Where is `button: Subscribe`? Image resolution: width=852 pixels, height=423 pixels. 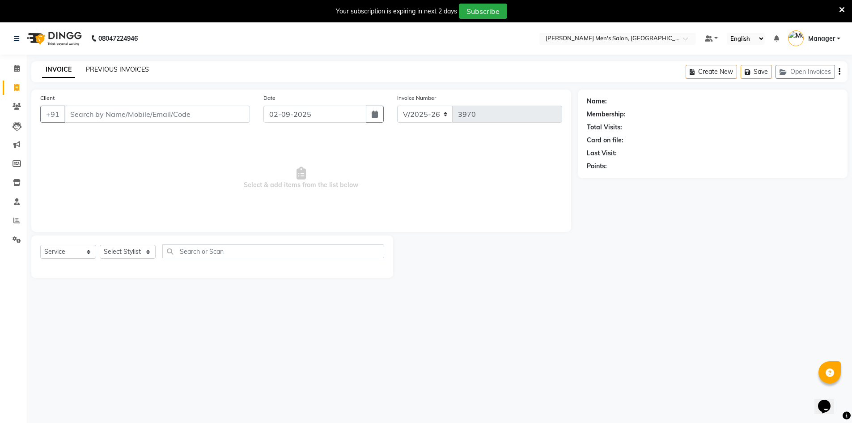
button: Subscribe is located at coordinates (483, 11).